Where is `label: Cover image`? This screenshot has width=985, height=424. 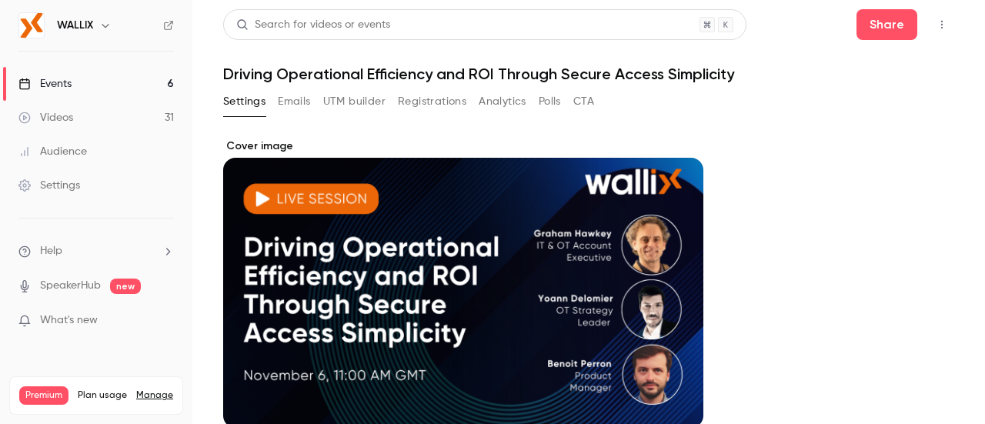
label: Cover image is located at coordinates (463, 146).